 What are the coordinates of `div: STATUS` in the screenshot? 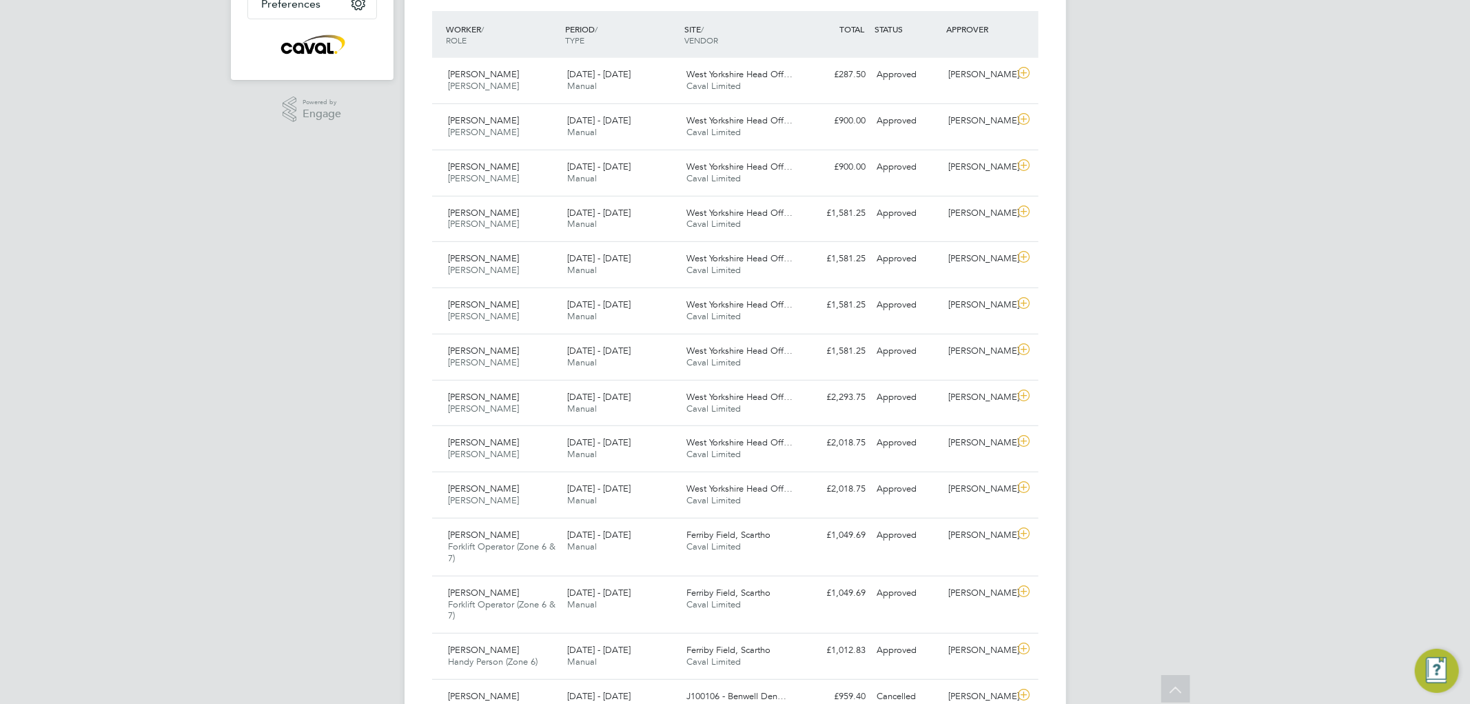 It's located at (908, 29).